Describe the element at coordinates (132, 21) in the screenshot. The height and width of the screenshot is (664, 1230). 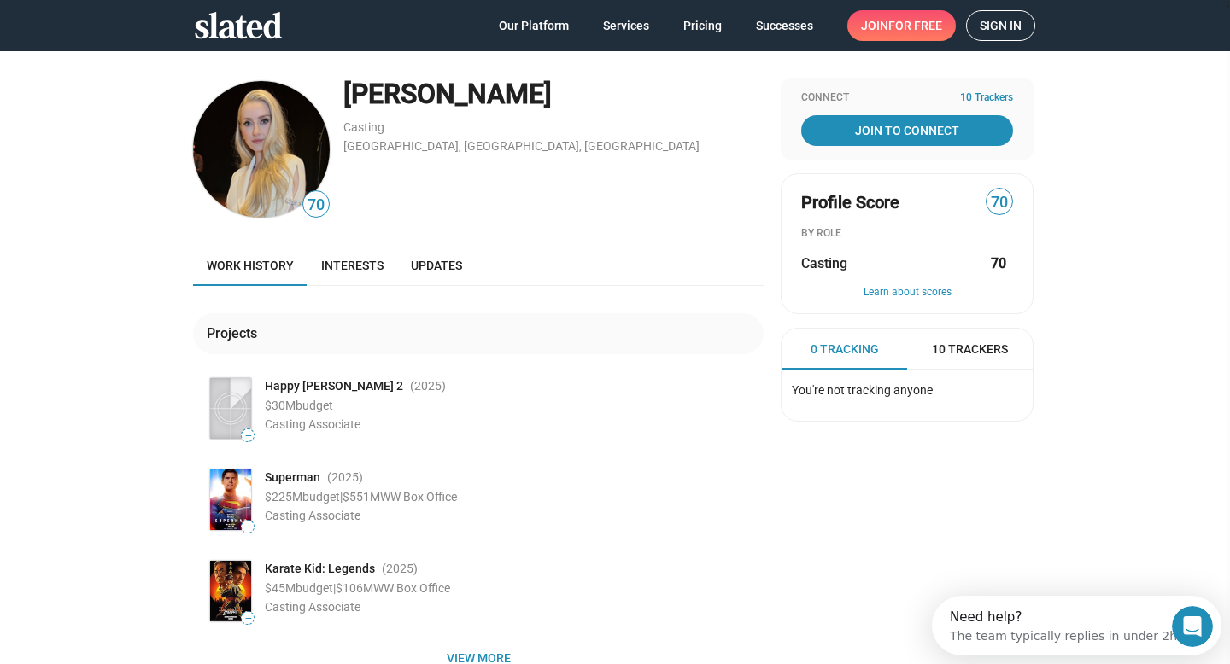
I see `div: Need help?` at that location.